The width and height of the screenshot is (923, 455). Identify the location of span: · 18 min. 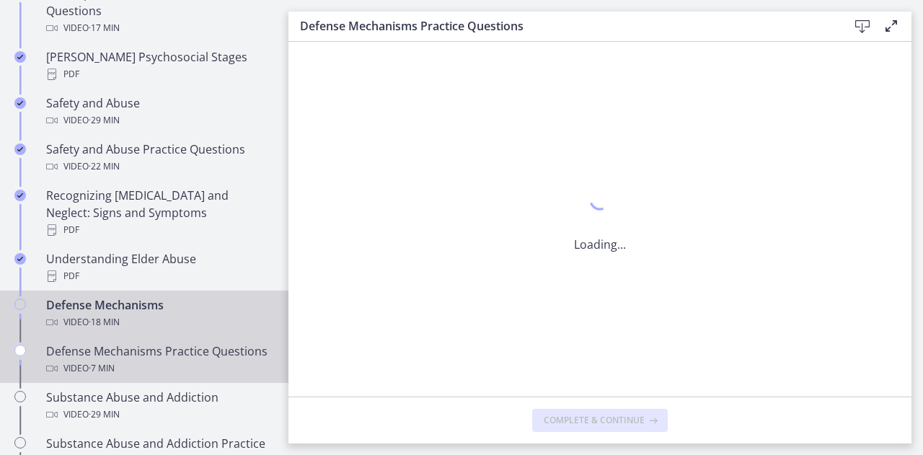
(104, 322).